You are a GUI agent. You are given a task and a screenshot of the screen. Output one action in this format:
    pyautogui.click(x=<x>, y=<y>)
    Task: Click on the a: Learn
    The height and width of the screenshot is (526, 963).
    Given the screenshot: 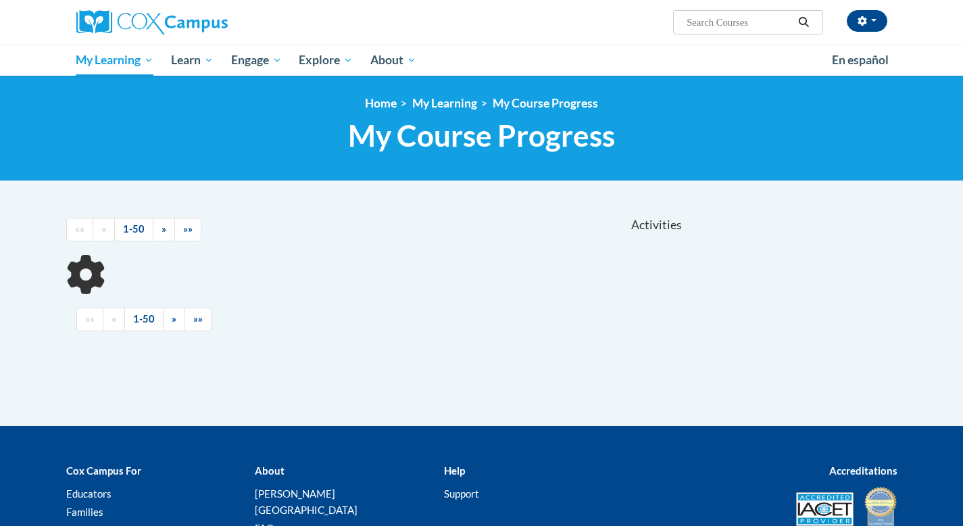 What is the action you would take?
    pyautogui.click(x=192, y=60)
    